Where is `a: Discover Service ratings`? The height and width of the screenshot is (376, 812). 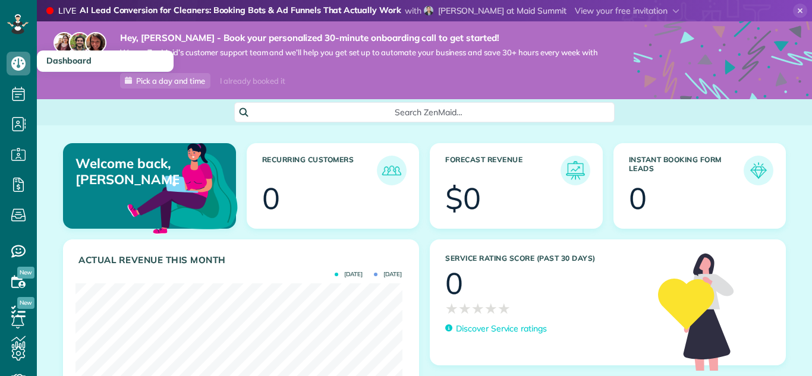 a: Discover Service ratings is located at coordinates (496, 329).